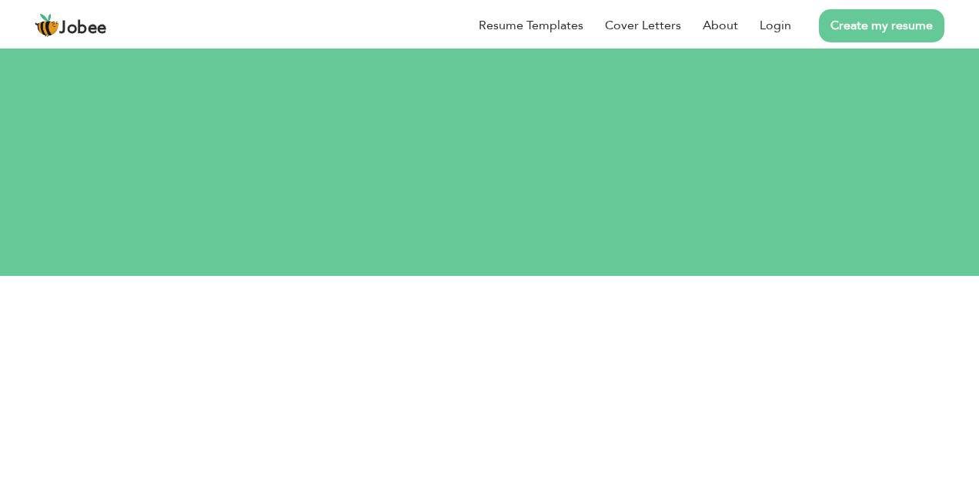 The height and width of the screenshot is (494, 979). I want to click on a: Resume Templates, so click(531, 25).